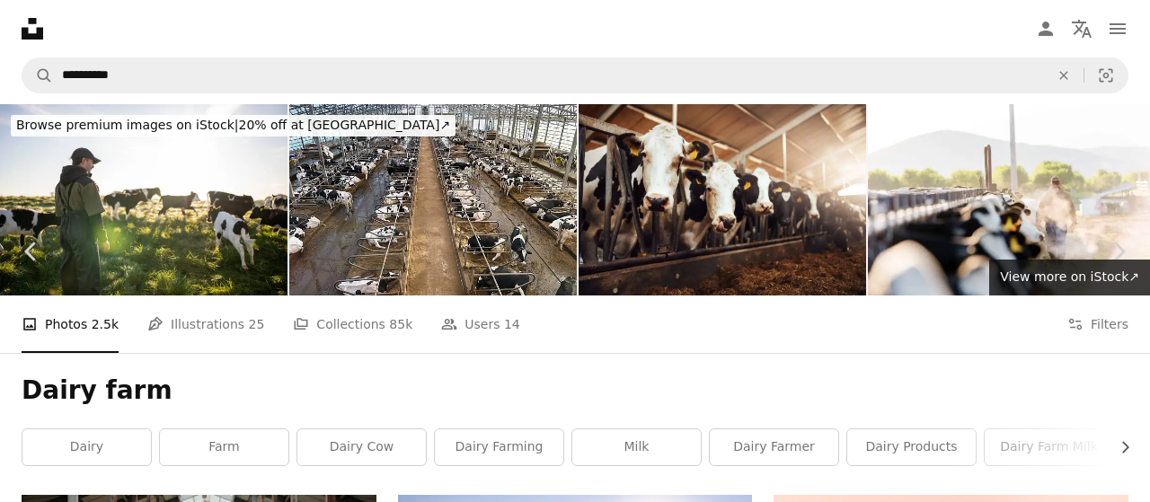  I want to click on a: Users 14, so click(481, 324).